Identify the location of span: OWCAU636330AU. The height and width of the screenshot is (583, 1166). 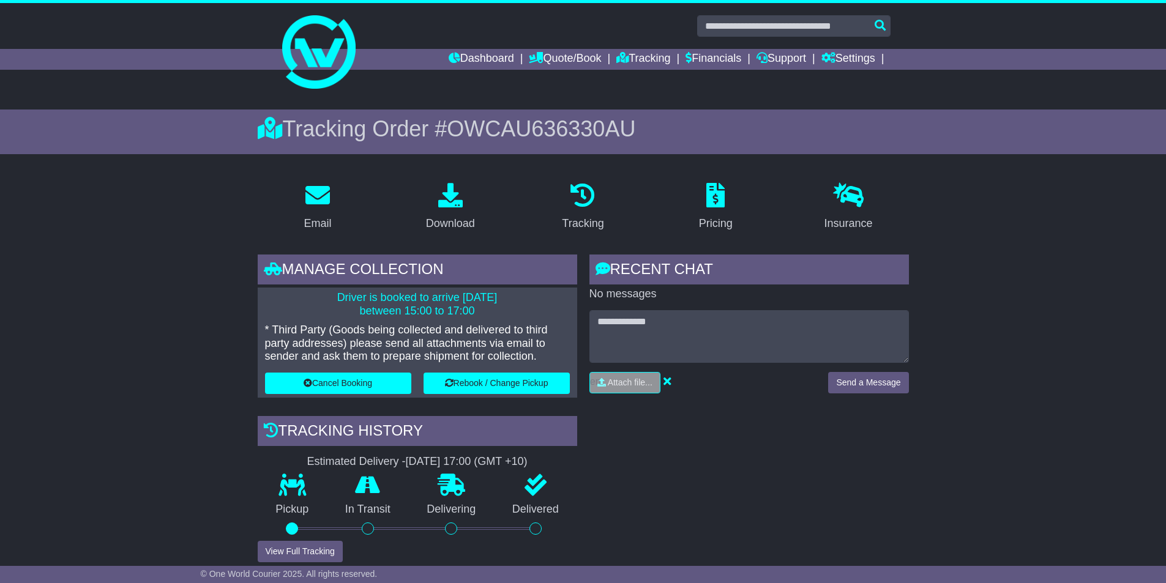
(541, 129).